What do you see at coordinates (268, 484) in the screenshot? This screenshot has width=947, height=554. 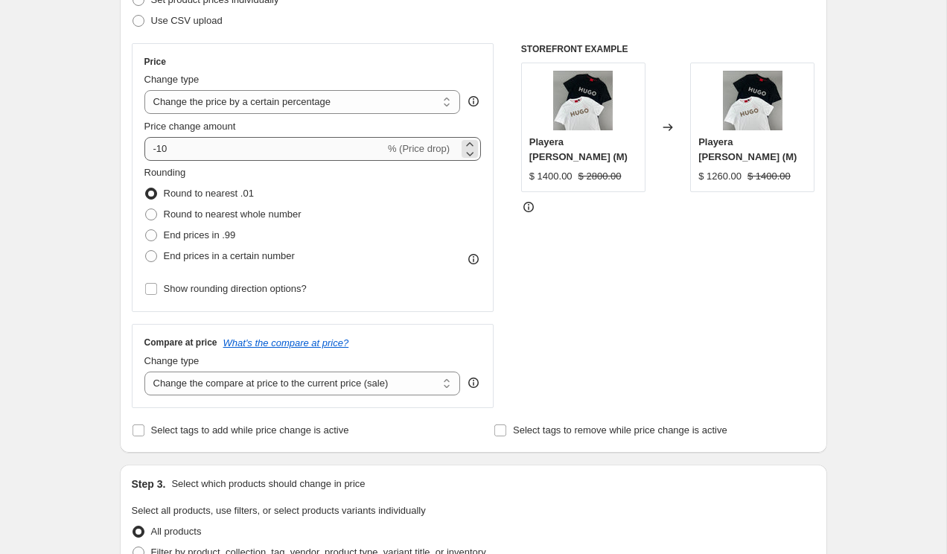 I see `p: Select which products should change in price` at bounding box center [268, 484].